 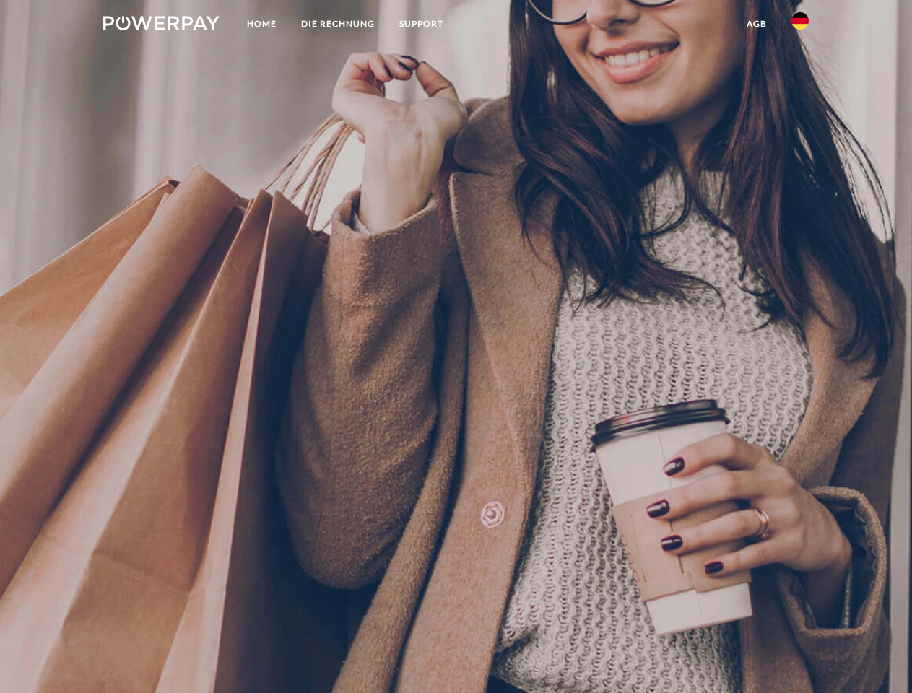 I want to click on a: Home, so click(x=261, y=24).